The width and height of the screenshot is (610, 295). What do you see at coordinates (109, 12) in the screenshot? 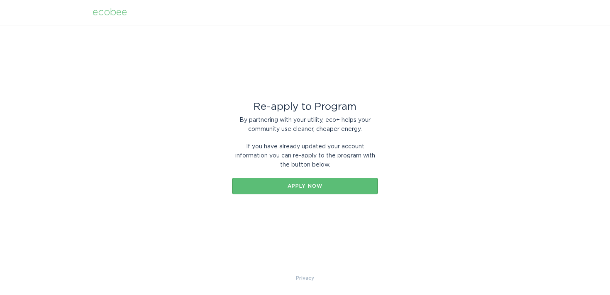
I see `div: ecobee` at bounding box center [109, 12].